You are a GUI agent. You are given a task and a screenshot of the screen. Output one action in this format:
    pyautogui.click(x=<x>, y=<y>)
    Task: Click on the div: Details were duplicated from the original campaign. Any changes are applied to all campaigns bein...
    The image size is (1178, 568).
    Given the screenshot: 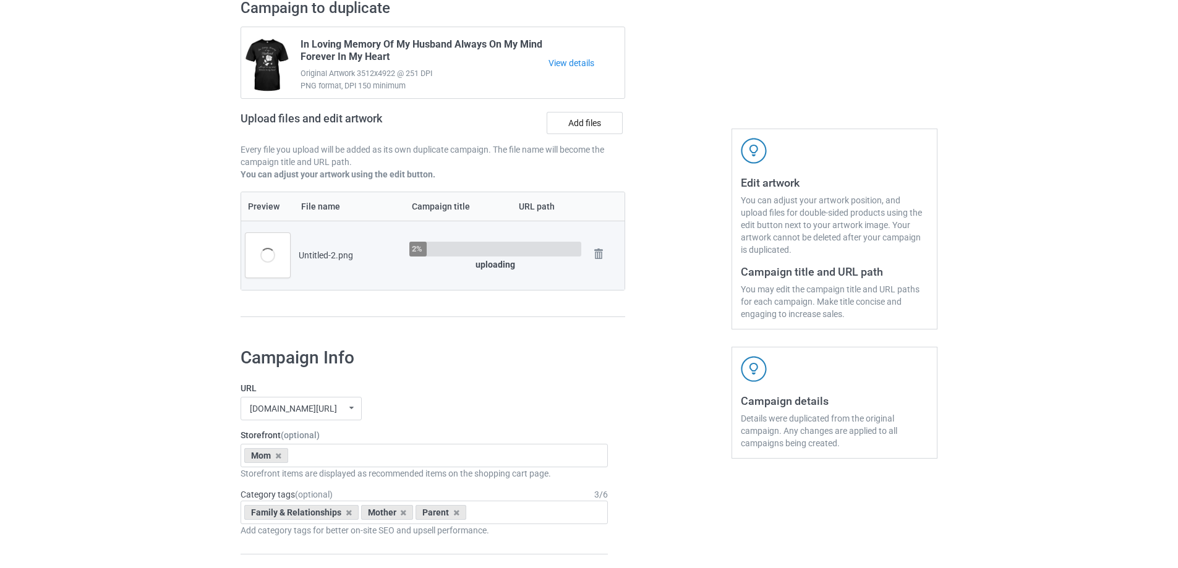 What is the action you would take?
    pyautogui.click(x=834, y=431)
    